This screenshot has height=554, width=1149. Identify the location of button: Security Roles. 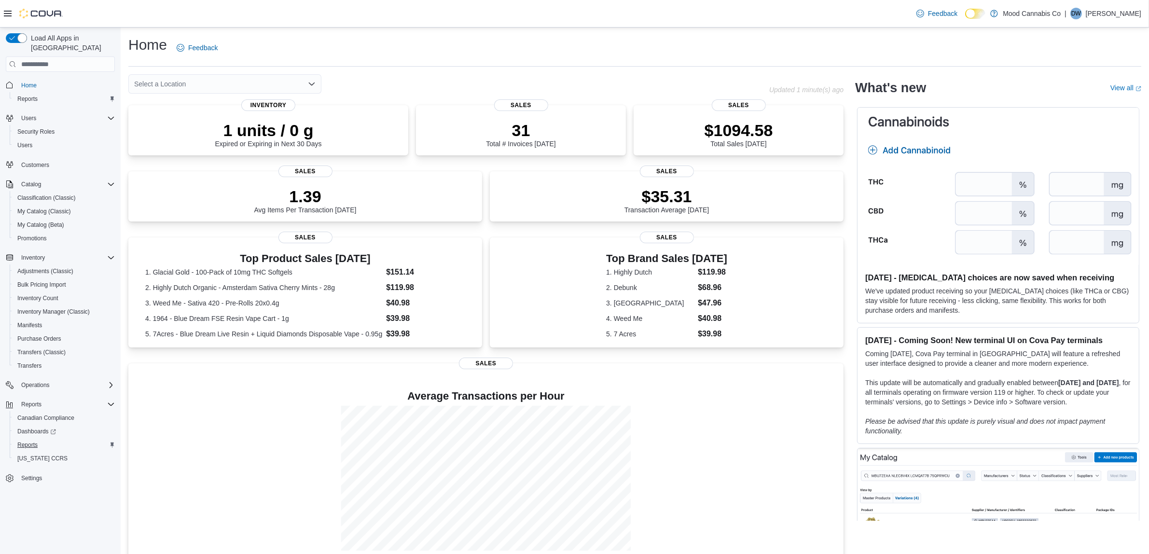
(64, 132).